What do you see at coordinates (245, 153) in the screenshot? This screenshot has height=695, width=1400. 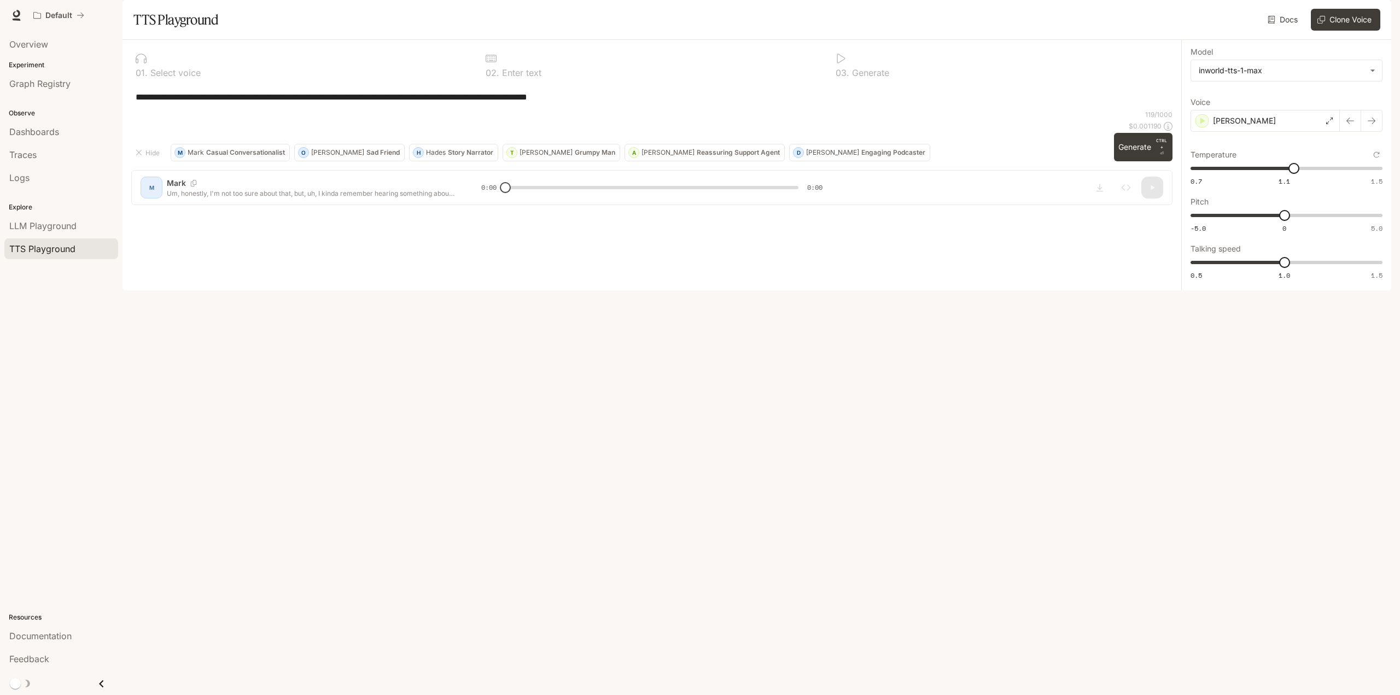 I see `p: Casual Conversationalist` at bounding box center [245, 153].